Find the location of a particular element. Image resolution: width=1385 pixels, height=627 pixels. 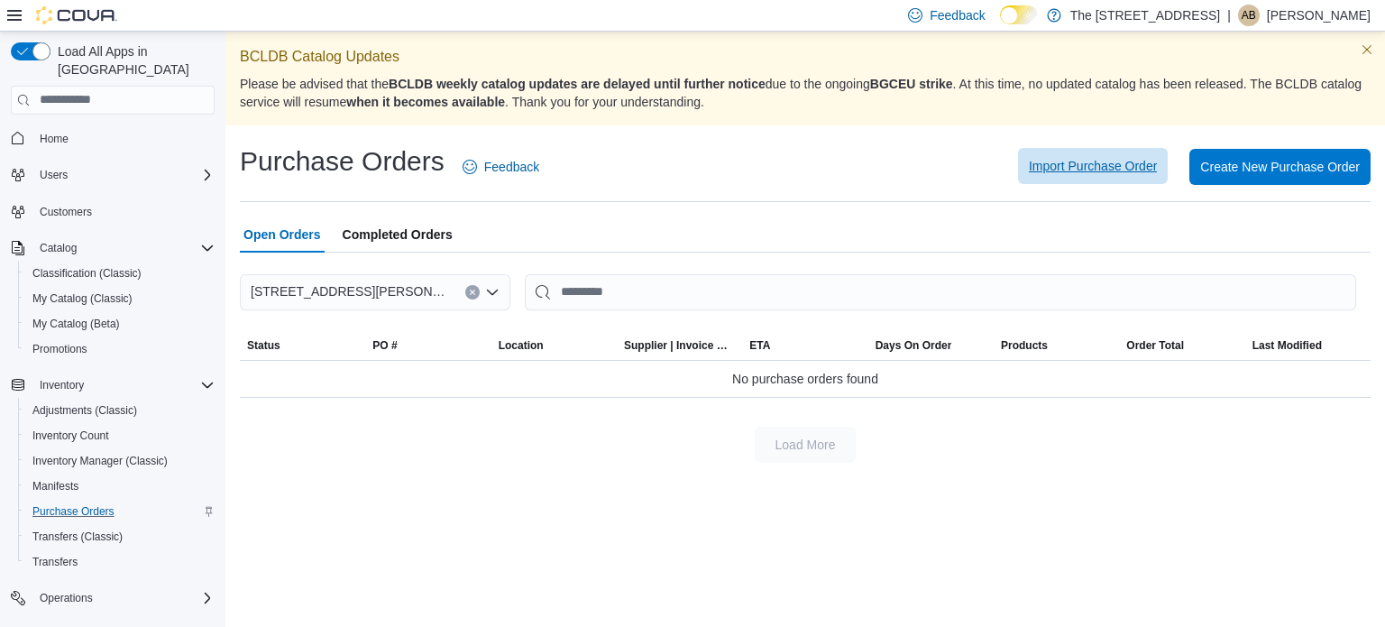

a: Inventory Manager (Classic) is located at coordinates (100, 461).